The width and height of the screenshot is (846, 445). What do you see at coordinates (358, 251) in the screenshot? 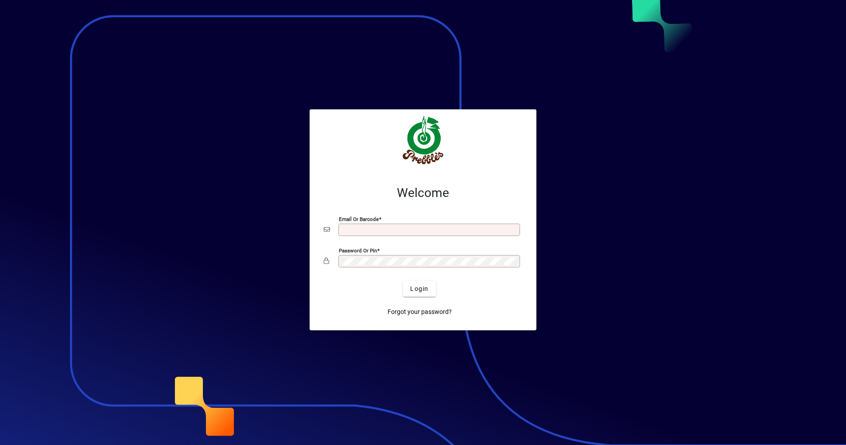
I see `mat-label: Password or Pin` at bounding box center [358, 251].